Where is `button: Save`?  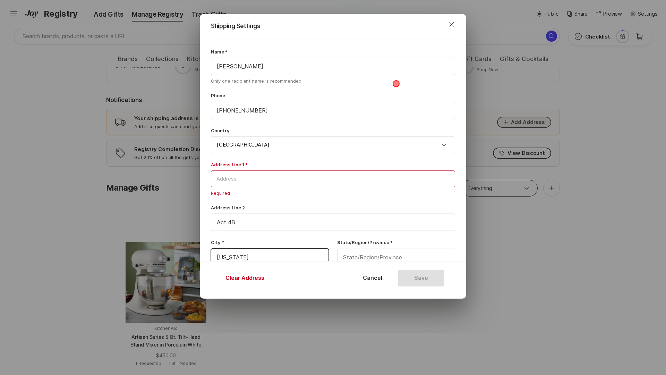
button: Save is located at coordinates (421, 278).